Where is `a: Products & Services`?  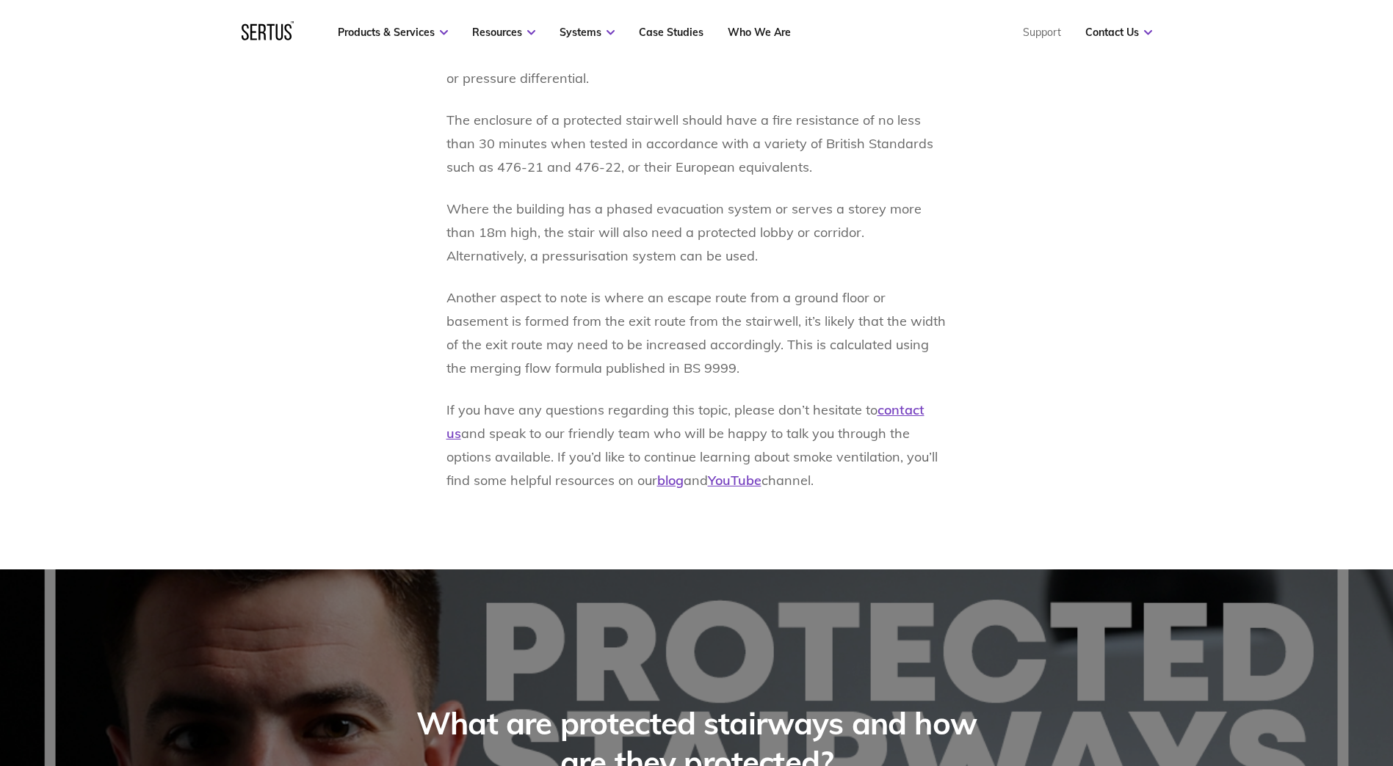
a: Products & Services is located at coordinates (393, 32).